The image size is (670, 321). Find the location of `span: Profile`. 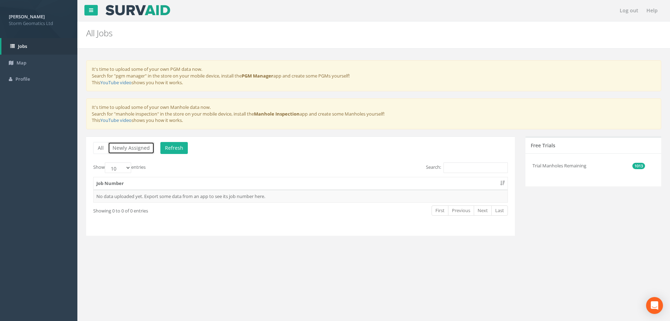

span: Profile is located at coordinates (23, 79).